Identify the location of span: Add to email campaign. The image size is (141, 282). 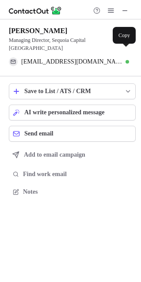
(54, 155).